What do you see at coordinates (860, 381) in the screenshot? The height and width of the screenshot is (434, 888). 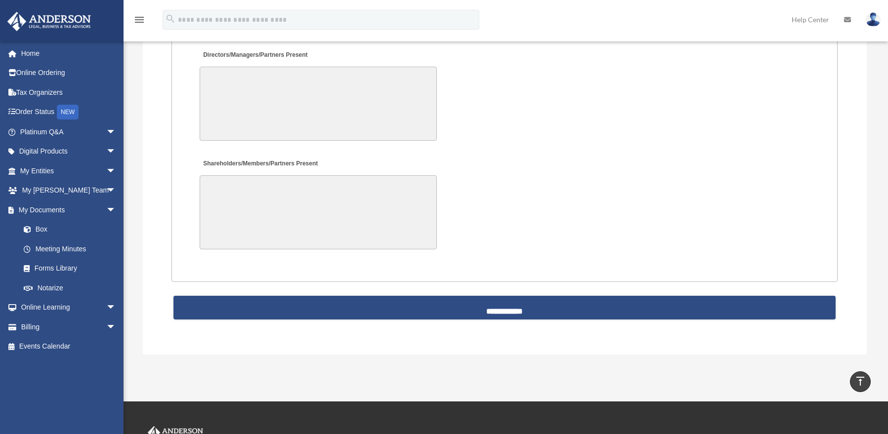 I see `i: vertical_align_top` at bounding box center [860, 381].